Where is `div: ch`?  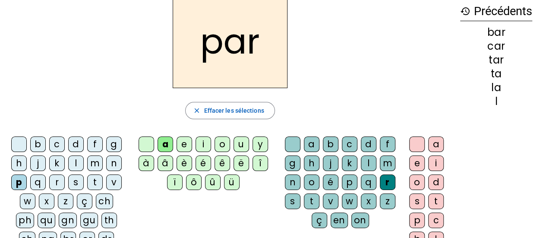 div: ch is located at coordinates (104, 201).